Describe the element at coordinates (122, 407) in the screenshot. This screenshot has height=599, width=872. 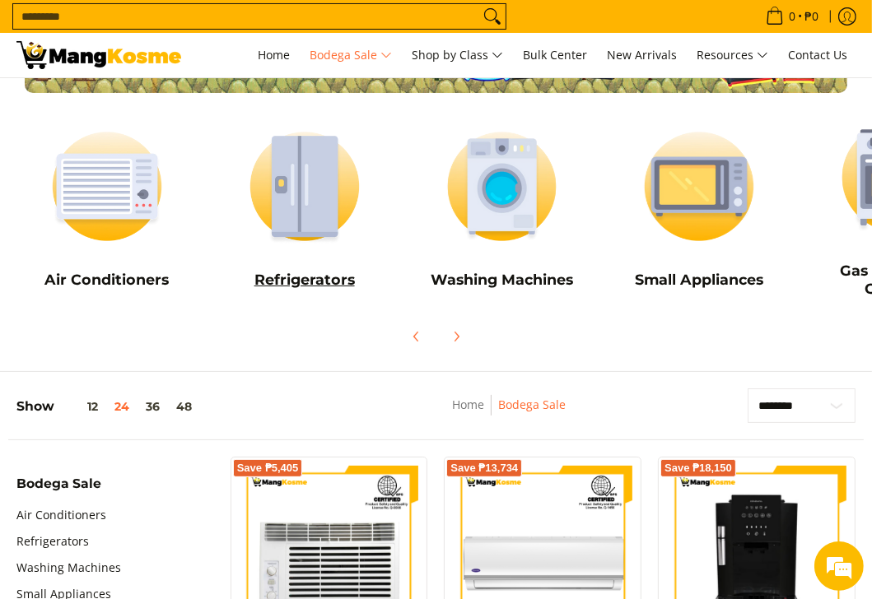
I see `button: 24` at that location.